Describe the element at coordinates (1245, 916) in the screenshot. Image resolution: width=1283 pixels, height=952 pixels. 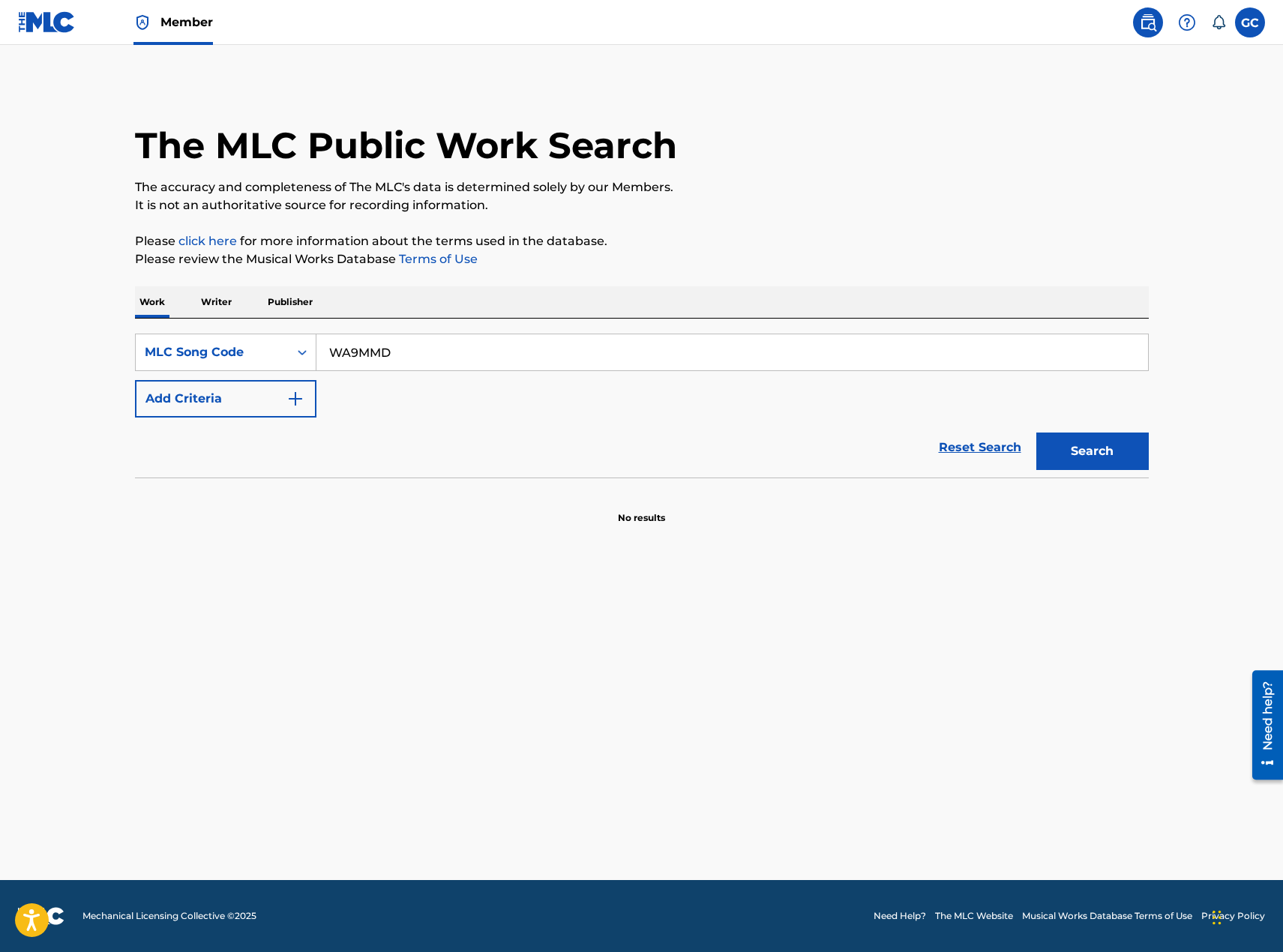
I see `div: Chat Widget` at that location.